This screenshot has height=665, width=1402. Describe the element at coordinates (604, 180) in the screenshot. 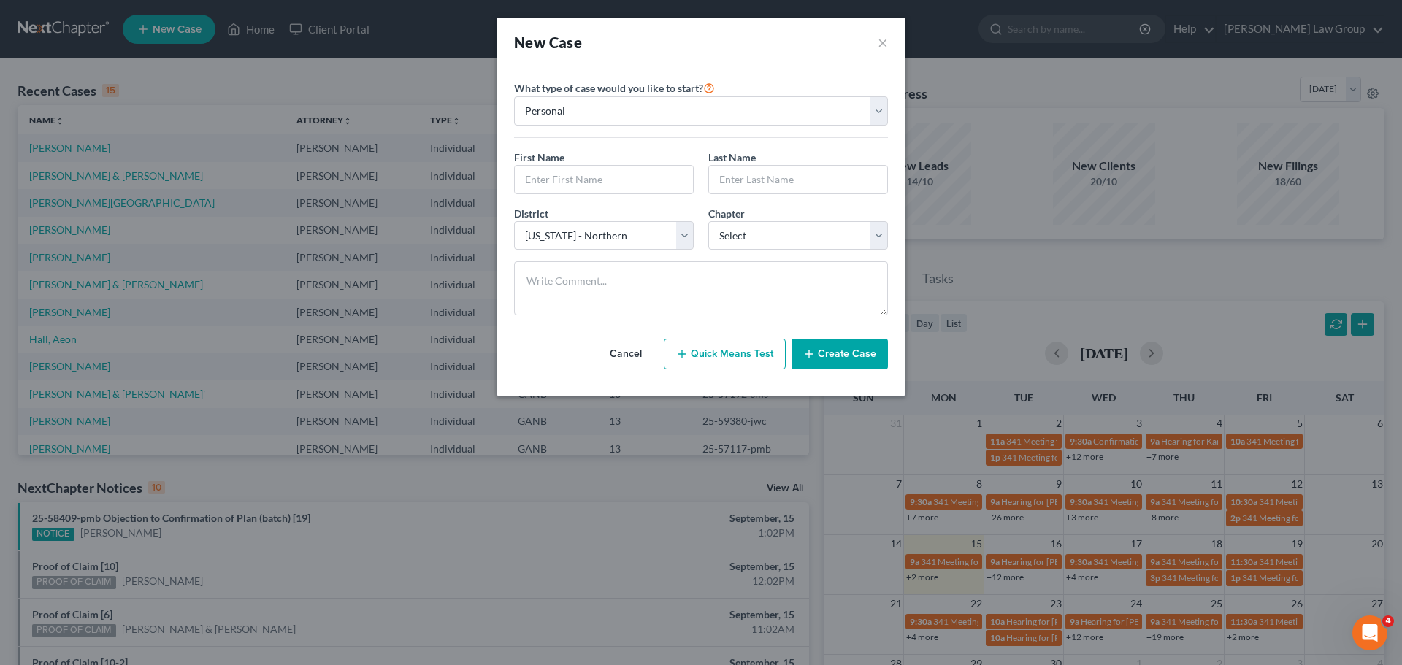

I see `input: Enter First Name` at that location.